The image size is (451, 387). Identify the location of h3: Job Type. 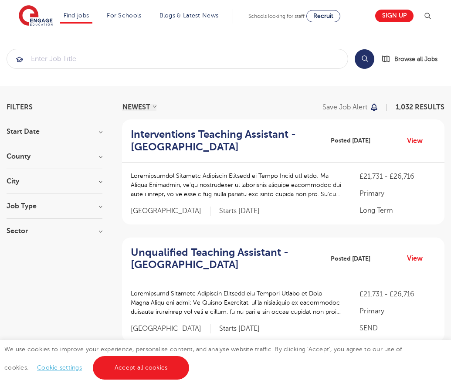
(55, 206).